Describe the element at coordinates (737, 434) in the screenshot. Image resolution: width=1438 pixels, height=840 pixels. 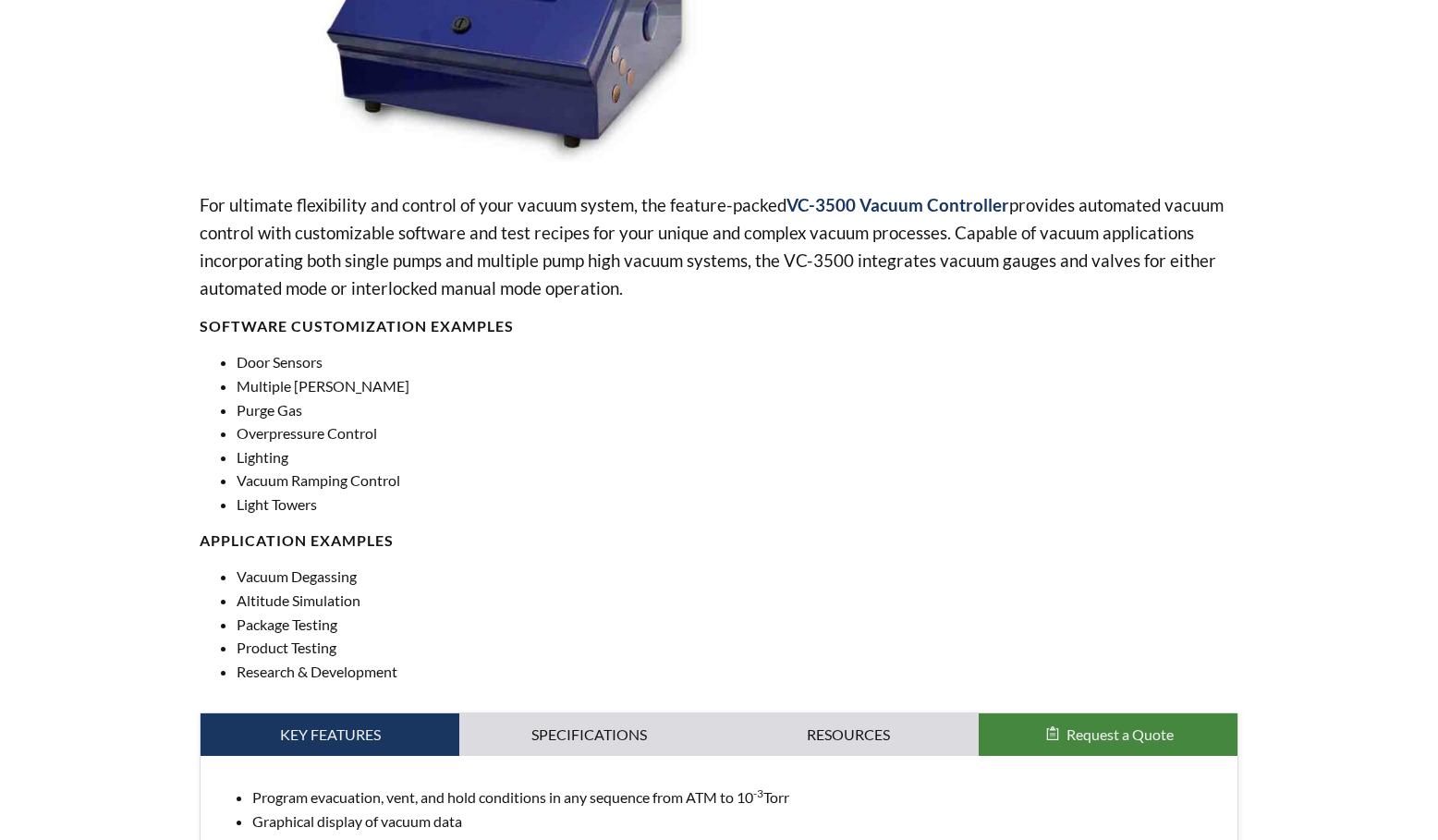
I see `li: Overpressure Control` at that location.